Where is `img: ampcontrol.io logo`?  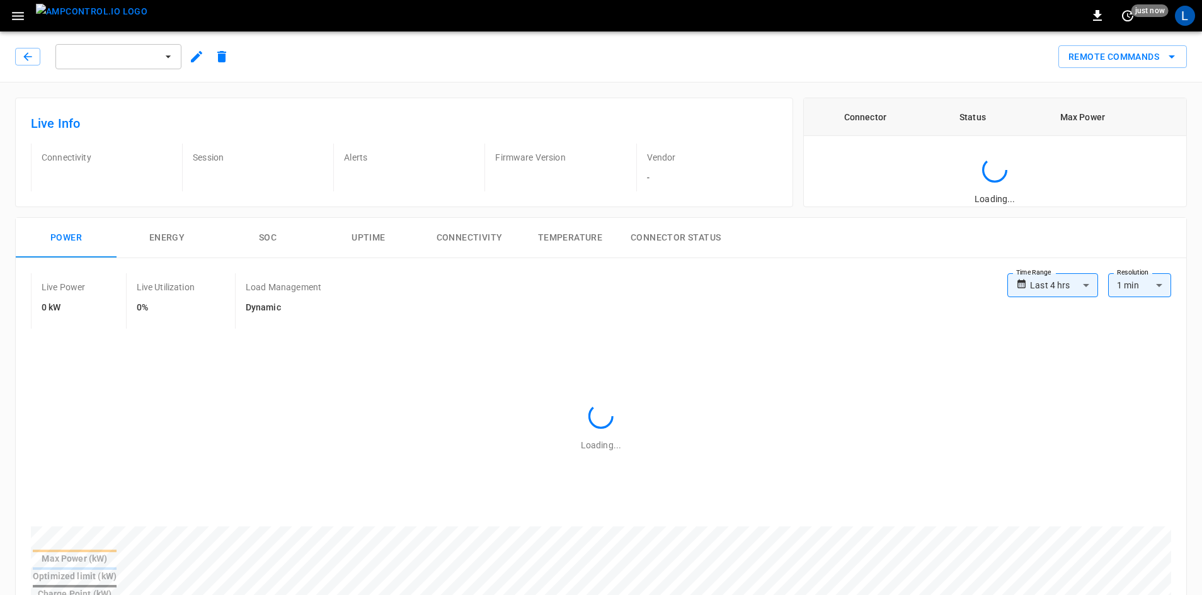 img: ampcontrol.io logo is located at coordinates (91, 11).